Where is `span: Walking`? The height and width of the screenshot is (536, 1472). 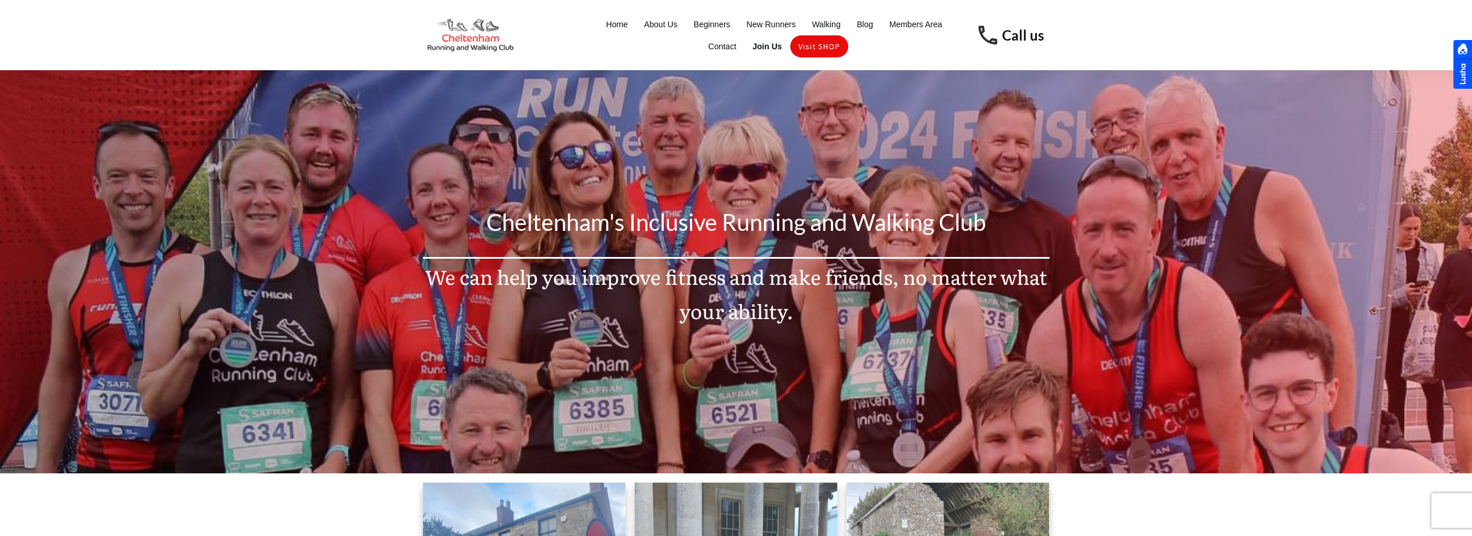 span: Walking is located at coordinates (826, 24).